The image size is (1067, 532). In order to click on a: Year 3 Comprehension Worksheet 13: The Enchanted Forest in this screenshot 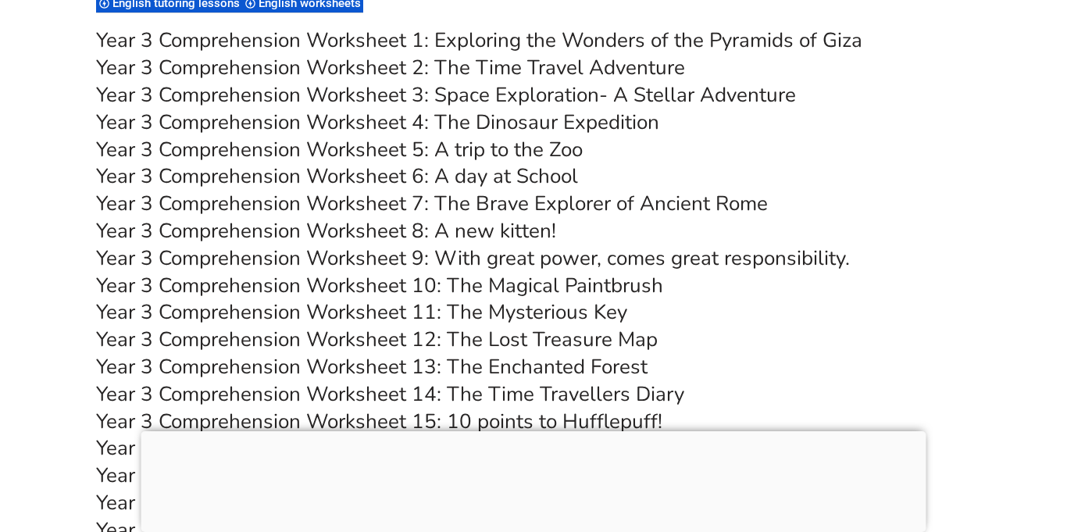, I will do `click(372, 366)`.